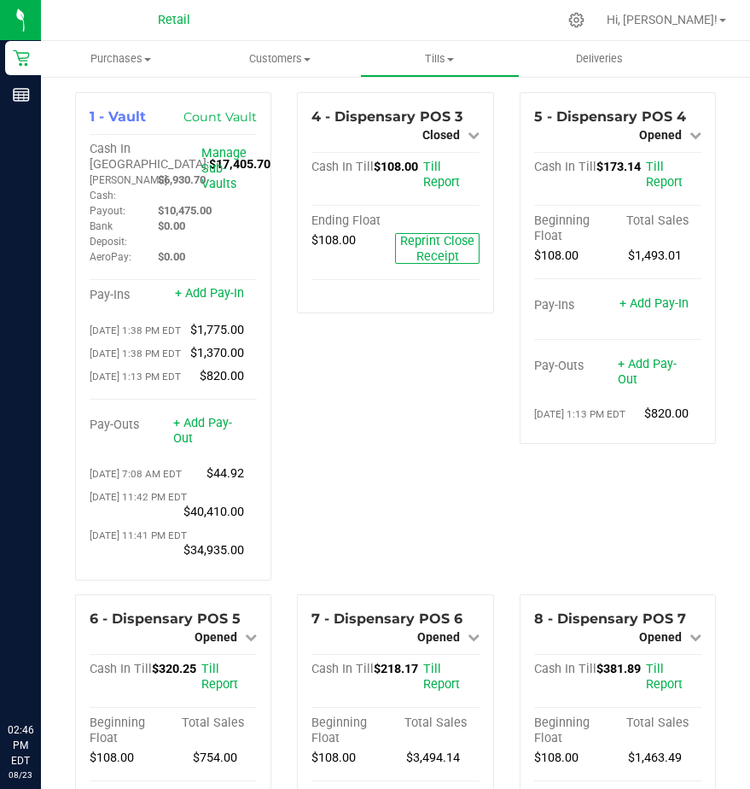 The width and height of the screenshot is (750, 789). Describe the element at coordinates (165, 618) in the screenshot. I see `span: 6 - Dispensary POS 5` at that location.